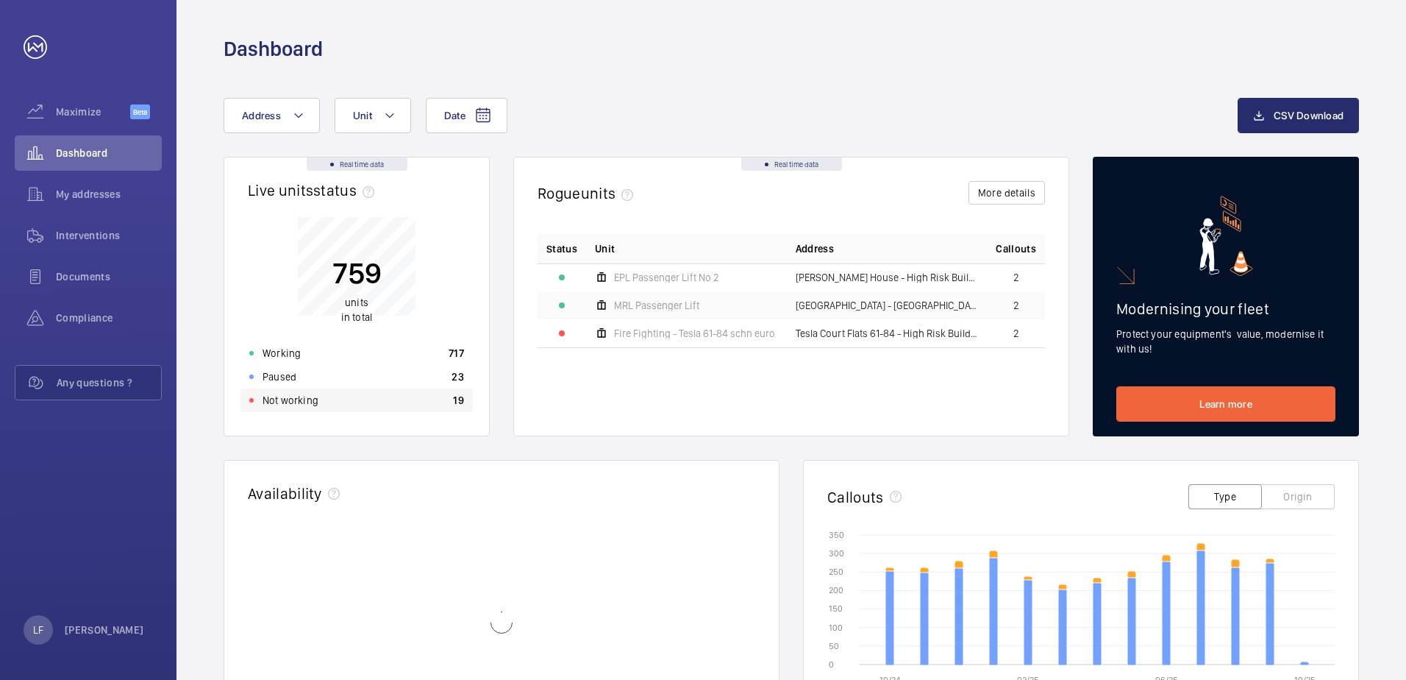 The width and height of the screenshot is (1406, 680). What do you see at coordinates (109, 235) in the screenshot?
I see `span: Interventions` at bounding box center [109, 235].